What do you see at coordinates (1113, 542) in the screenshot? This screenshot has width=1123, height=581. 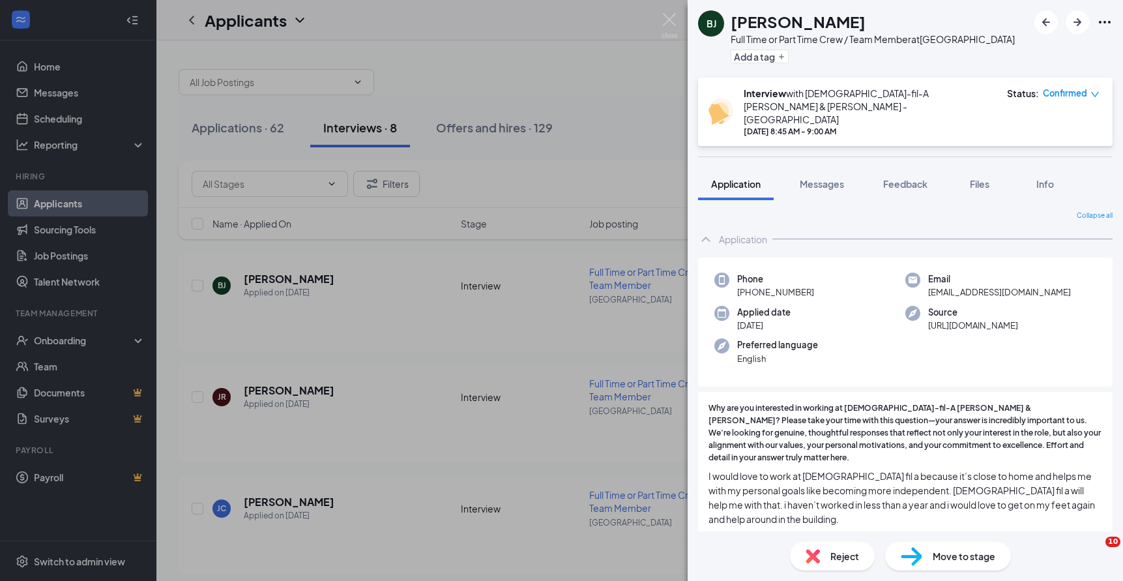 I see `span: 10` at bounding box center [1113, 542].